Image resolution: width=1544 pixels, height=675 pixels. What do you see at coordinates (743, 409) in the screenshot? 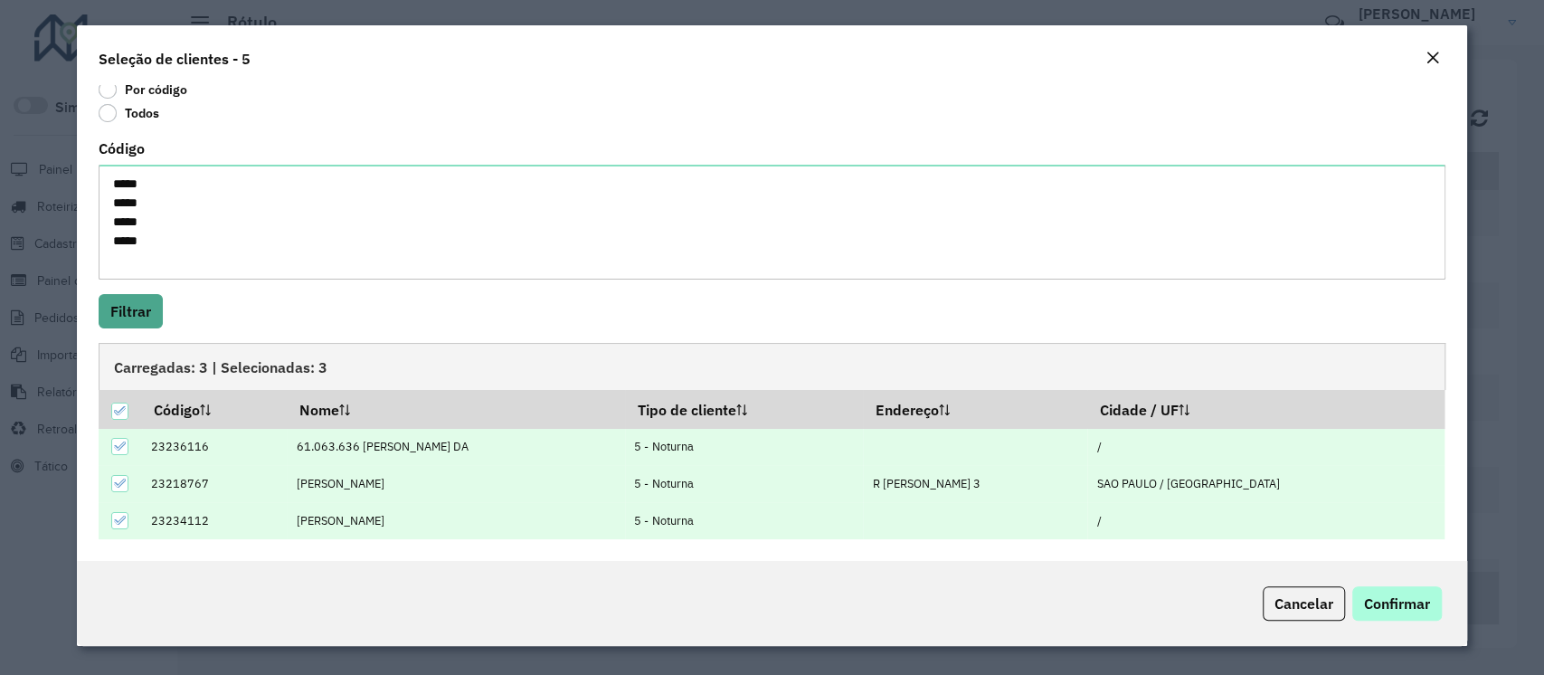
I see `th: Tipo de cliente` at bounding box center [743, 409].